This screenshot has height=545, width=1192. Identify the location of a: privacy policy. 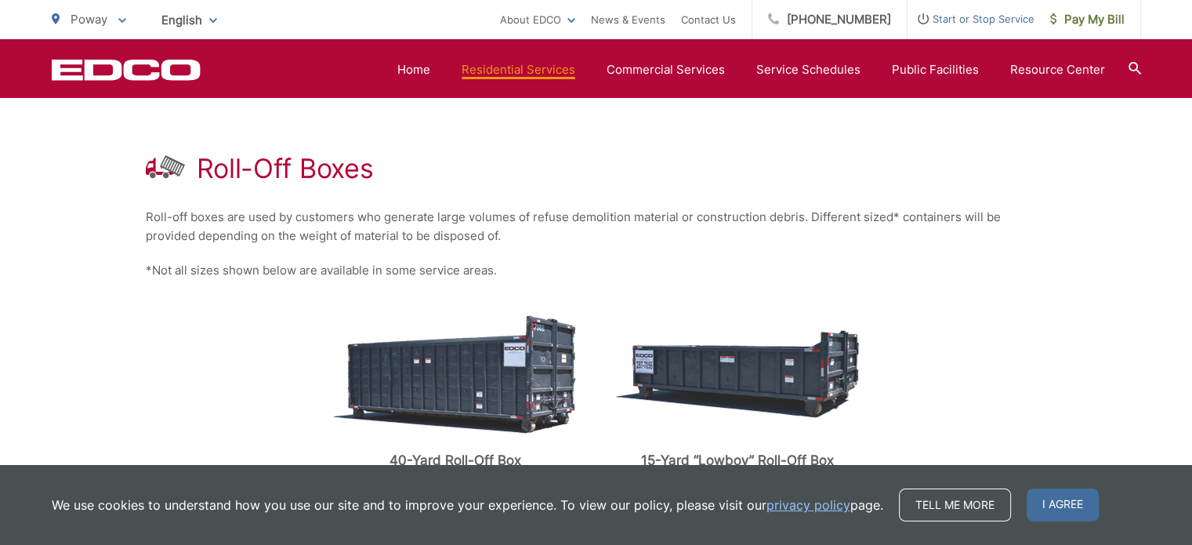
(808, 505).